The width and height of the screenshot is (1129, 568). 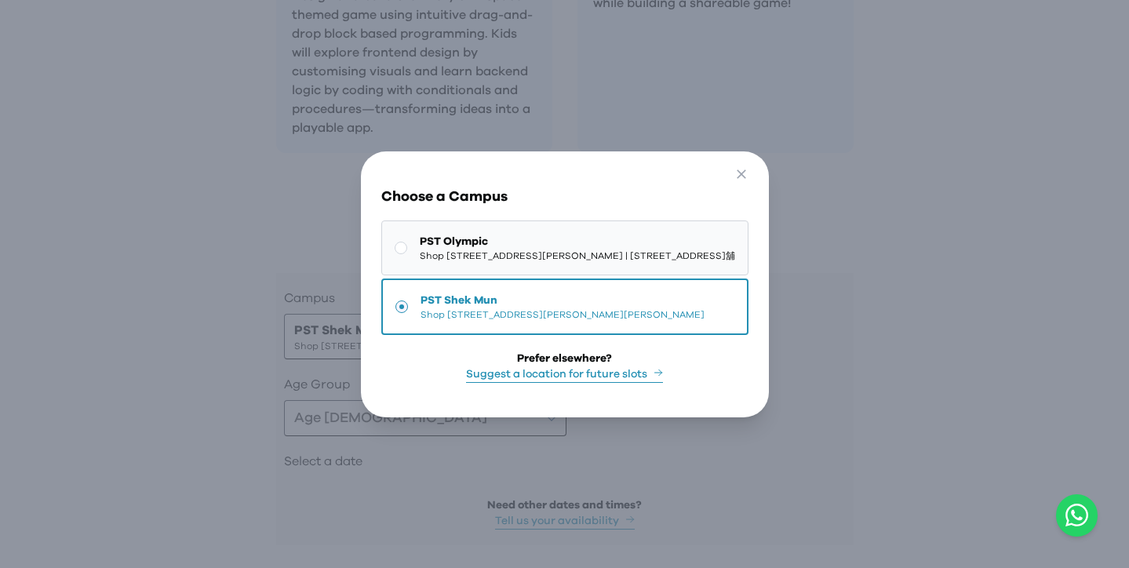 What do you see at coordinates (563, 301) in the screenshot?
I see `span: PST Shek Mun` at bounding box center [563, 301].